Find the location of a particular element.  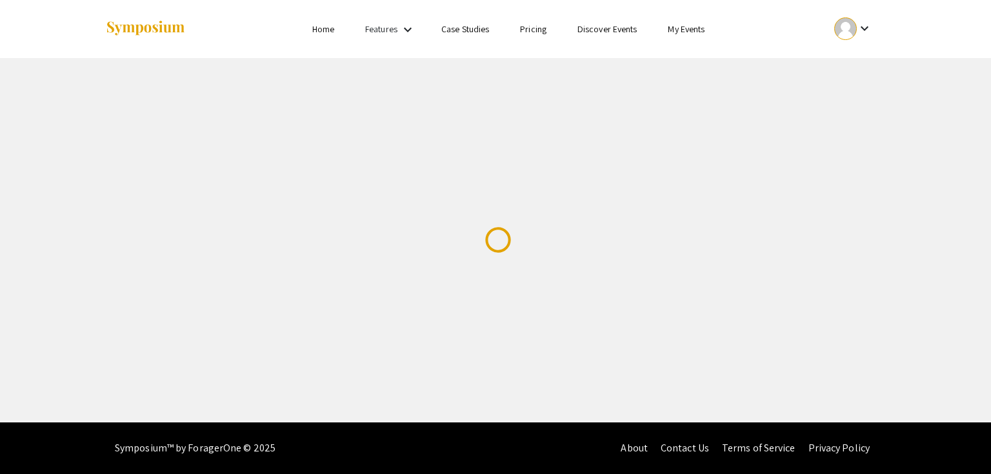

a: My Events is located at coordinates (686, 29).